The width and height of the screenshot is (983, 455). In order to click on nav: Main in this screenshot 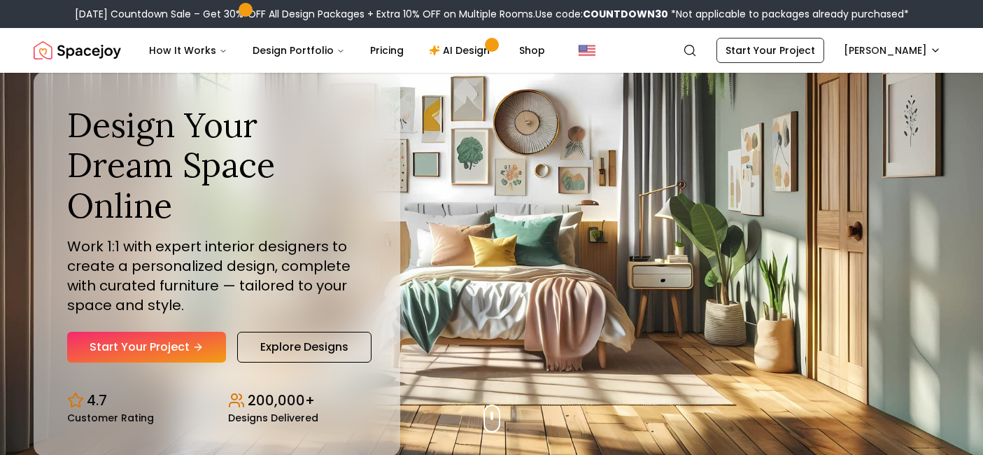, I will do `click(347, 50)`.